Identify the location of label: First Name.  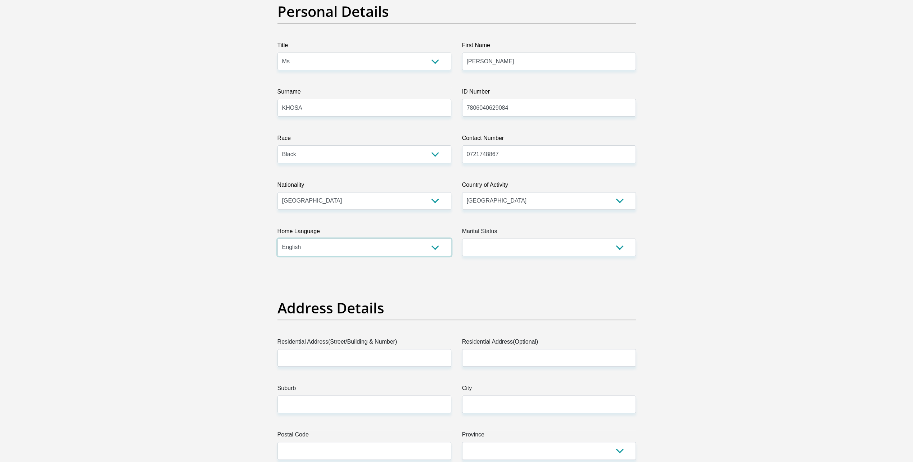
(549, 47).